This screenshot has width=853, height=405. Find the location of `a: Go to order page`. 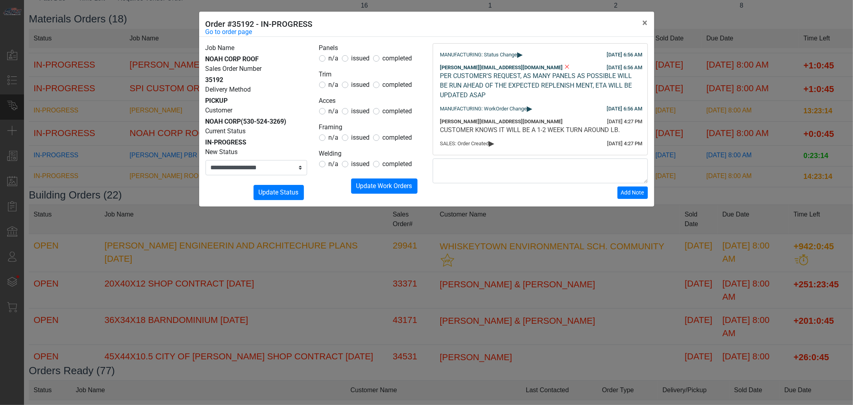

a: Go to order page is located at coordinates (229, 32).